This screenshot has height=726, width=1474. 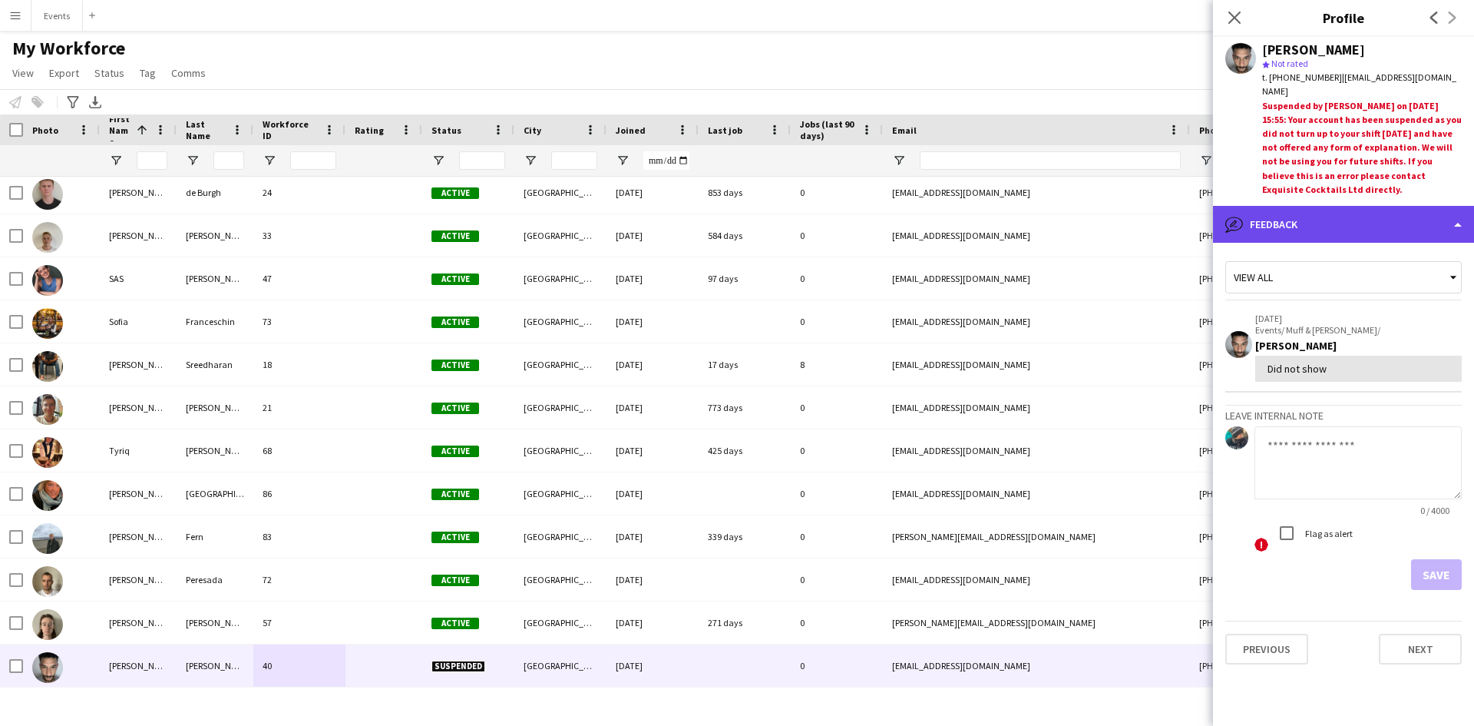 What do you see at coordinates (57, 15) in the screenshot?
I see `button: Events` at bounding box center [57, 15].